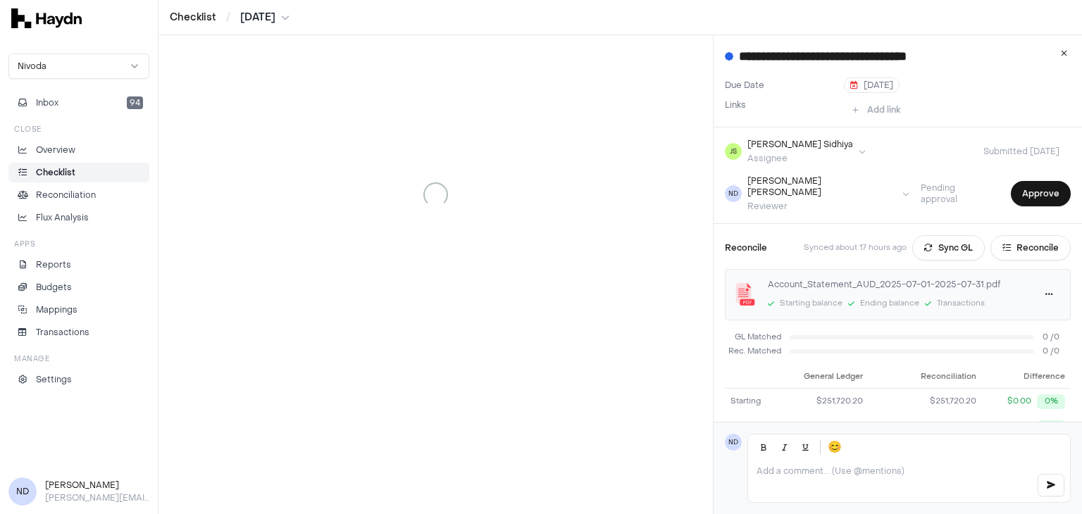 This screenshot has width=1082, height=514. What do you see at coordinates (855, 248) in the screenshot?
I see `p: Synced about 17 hours ago` at bounding box center [855, 248].